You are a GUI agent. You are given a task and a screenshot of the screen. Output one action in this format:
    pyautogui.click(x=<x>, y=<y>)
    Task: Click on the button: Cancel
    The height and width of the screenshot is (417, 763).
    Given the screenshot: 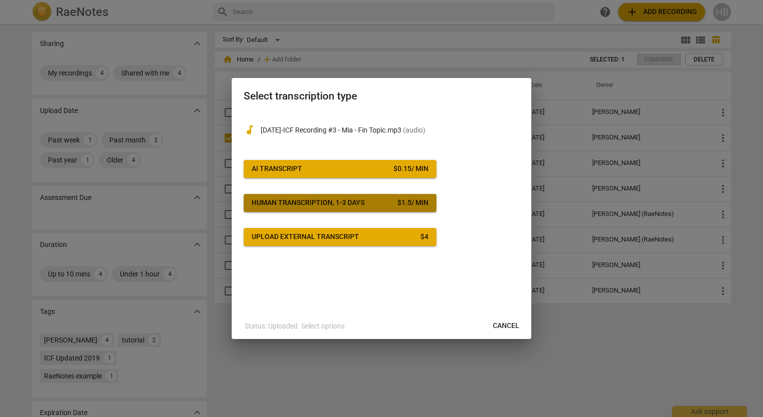 What is the action you would take?
    pyautogui.click(x=506, y=326)
    